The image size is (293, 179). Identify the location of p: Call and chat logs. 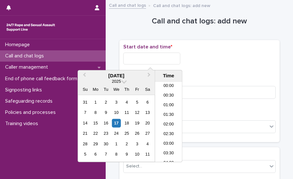
(26, 56).